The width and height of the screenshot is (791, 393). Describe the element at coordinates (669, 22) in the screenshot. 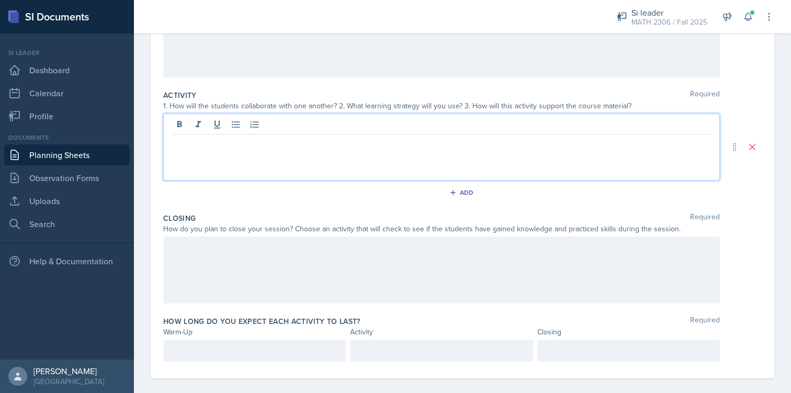

I see `div: MATH 2306 / Fall 2025` at that location.